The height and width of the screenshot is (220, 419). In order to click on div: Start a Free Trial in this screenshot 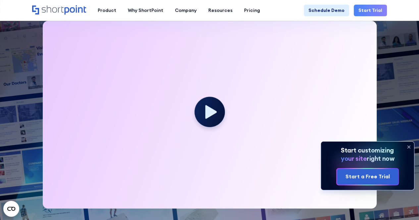, I will do `click(367, 177)`.